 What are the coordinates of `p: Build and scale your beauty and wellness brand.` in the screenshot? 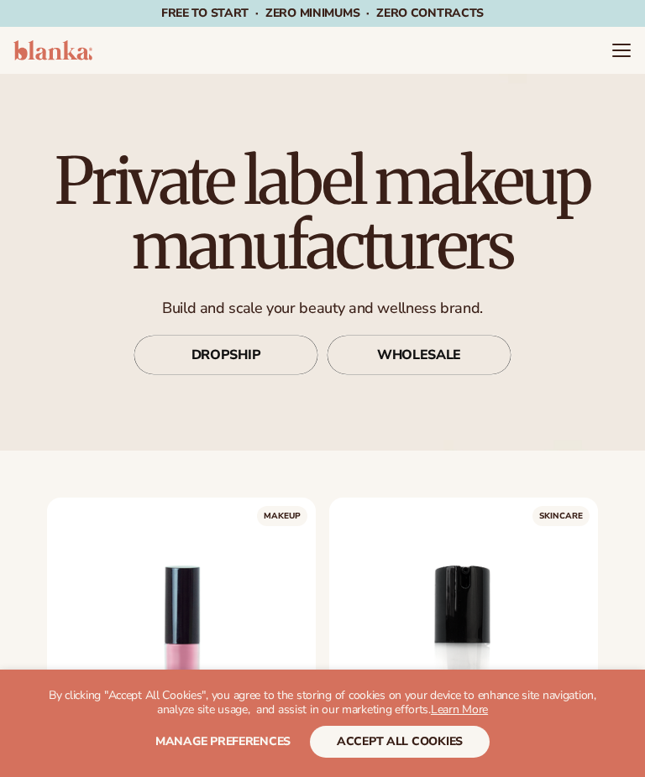 It's located at (322, 308).